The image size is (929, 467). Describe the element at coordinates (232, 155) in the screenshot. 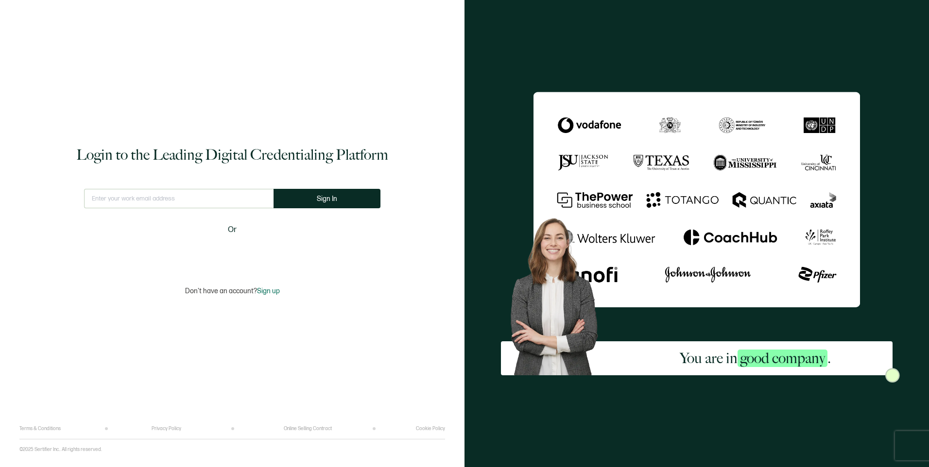

I see `h1: Login to the Leading Digital Credentialing Platform` at that location.